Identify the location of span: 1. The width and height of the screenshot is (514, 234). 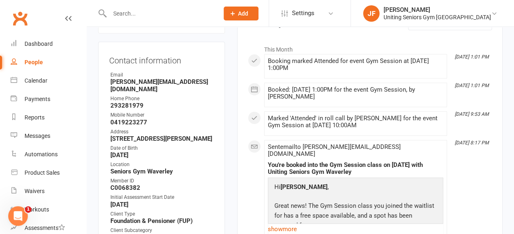
(28, 210).